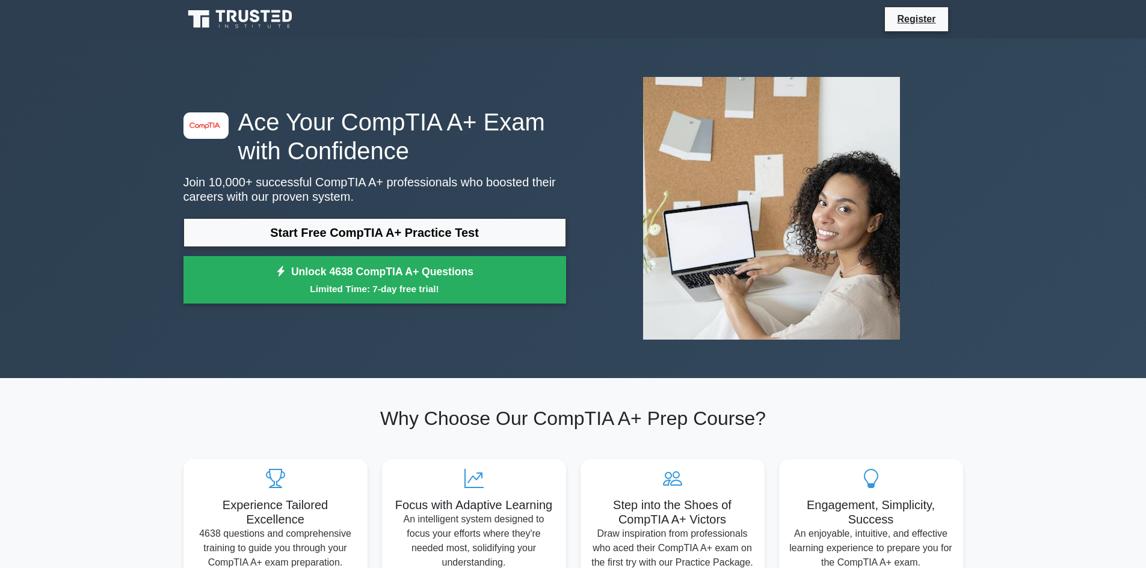  Describe the element at coordinates (375, 289) in the screenshot. I see `small: Limited Time: 7-day free trial!` at that location.